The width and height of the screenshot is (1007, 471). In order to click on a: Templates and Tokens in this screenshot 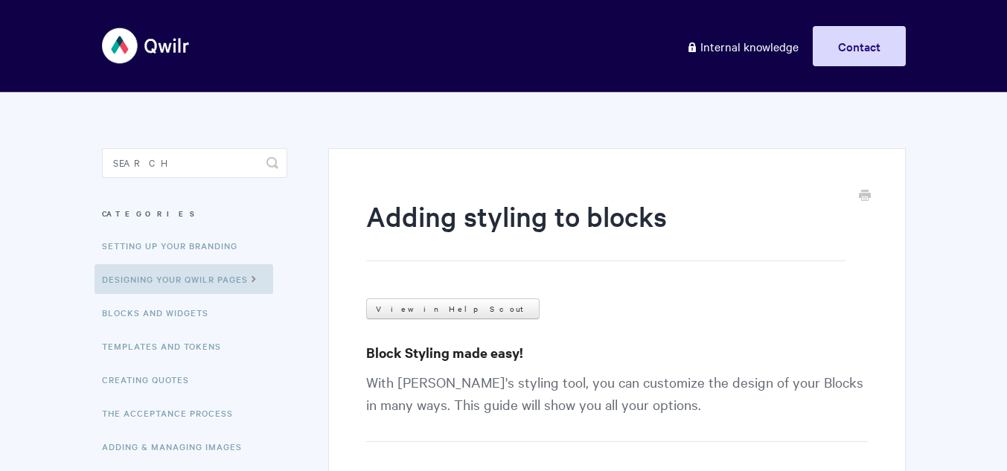, I will do `click(167, 346)`.